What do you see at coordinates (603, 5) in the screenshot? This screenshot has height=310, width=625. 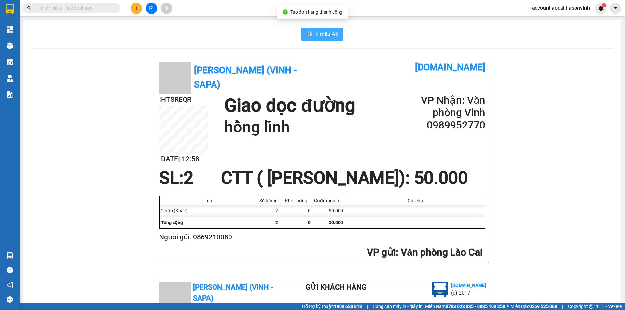 I see `span: 1` at bounding box center [603, 5].